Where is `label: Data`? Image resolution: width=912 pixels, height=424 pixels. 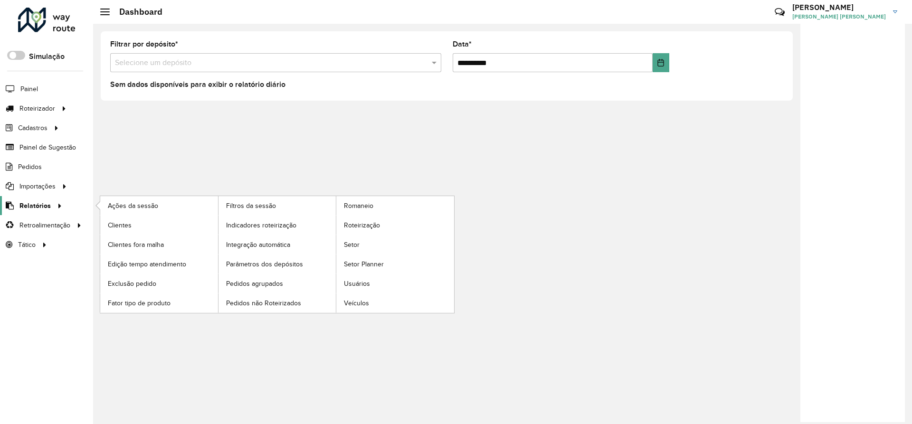 label: Data is located at coordinates (462, 44).